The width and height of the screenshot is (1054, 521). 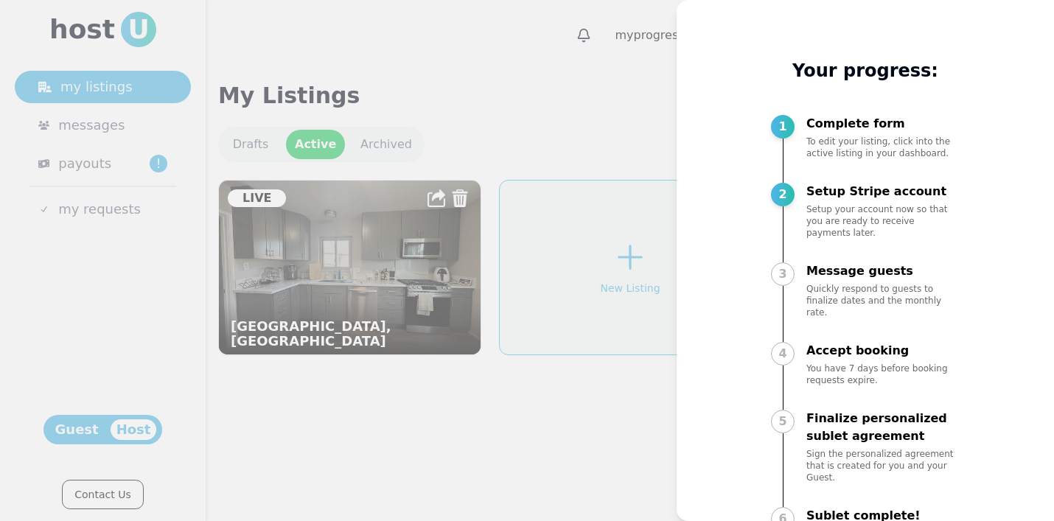 I want to click on div: 3, so click(x=783, y=274).